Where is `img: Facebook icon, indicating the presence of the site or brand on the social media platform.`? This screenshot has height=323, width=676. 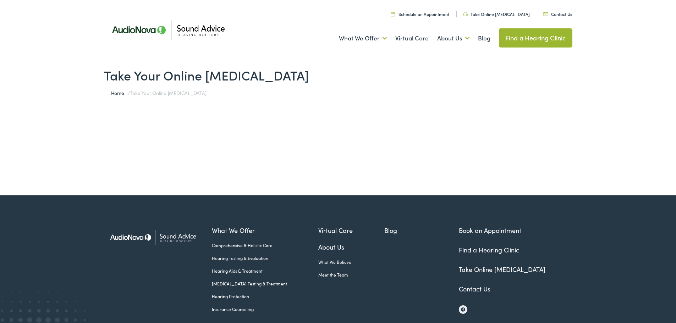
img: Facebook icon, indicating the presence of the site or brand on the social media platform. is located at coordinates (463, 310).